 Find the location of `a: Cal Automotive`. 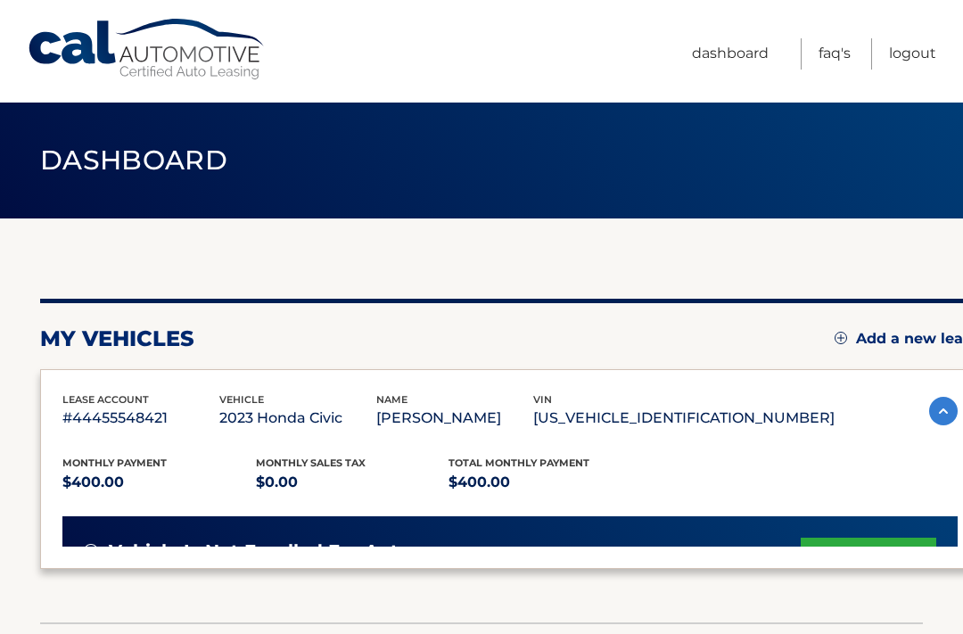

a: Cal Automotive is located at coordinates (147, 49).